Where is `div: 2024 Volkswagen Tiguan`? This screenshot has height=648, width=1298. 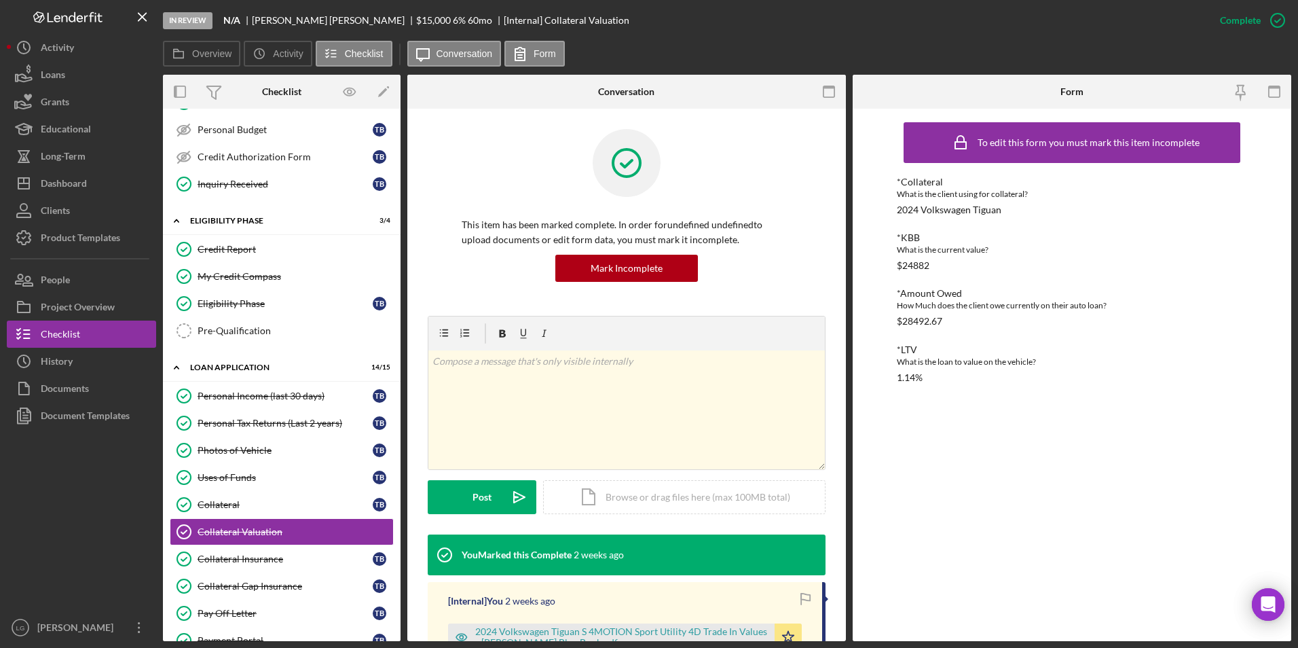
div: 2024 Volkswagen Tiguan is located at coordinates (949, 210).